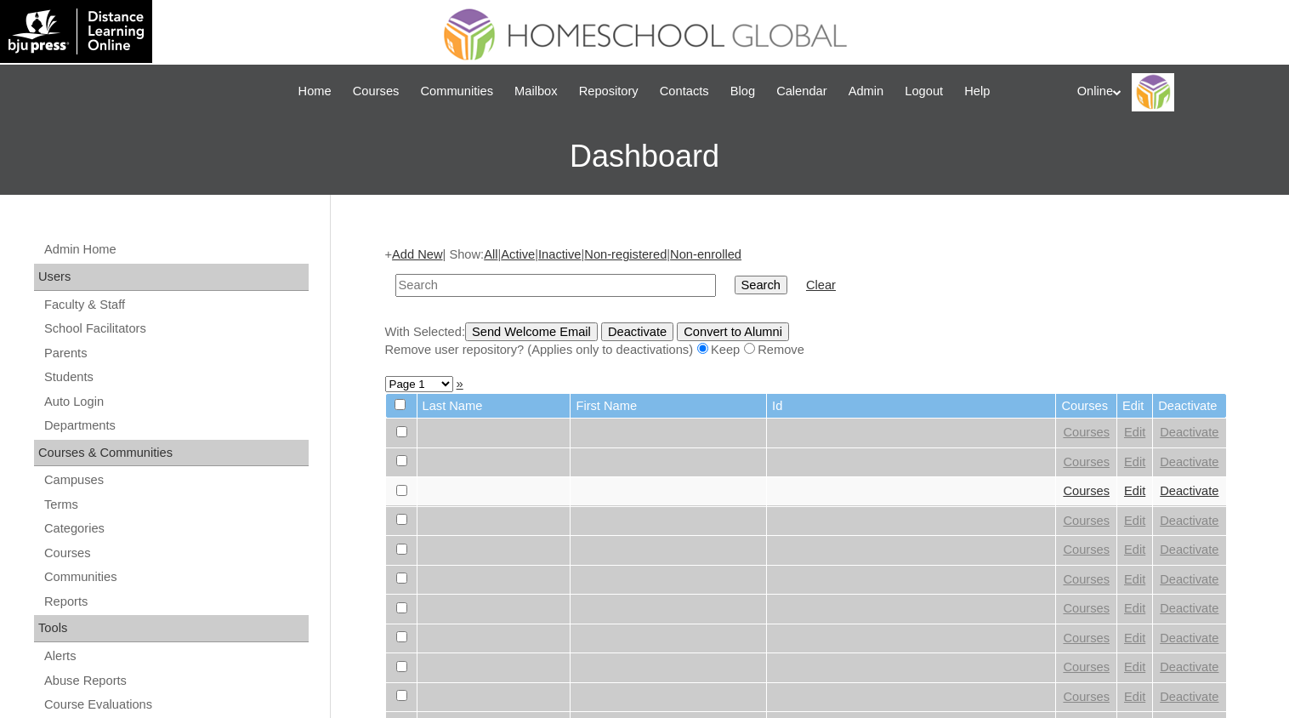 This screenshot has height=718, width=1289. What do you see at coordinates (175, 249) in the screenshot?
I see `a: Admin Home` at bounding box center [175, 249].